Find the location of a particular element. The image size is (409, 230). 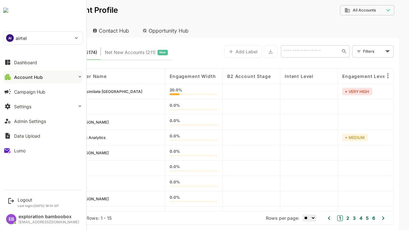

span: All Accounts is located at coordinates (342, 10).